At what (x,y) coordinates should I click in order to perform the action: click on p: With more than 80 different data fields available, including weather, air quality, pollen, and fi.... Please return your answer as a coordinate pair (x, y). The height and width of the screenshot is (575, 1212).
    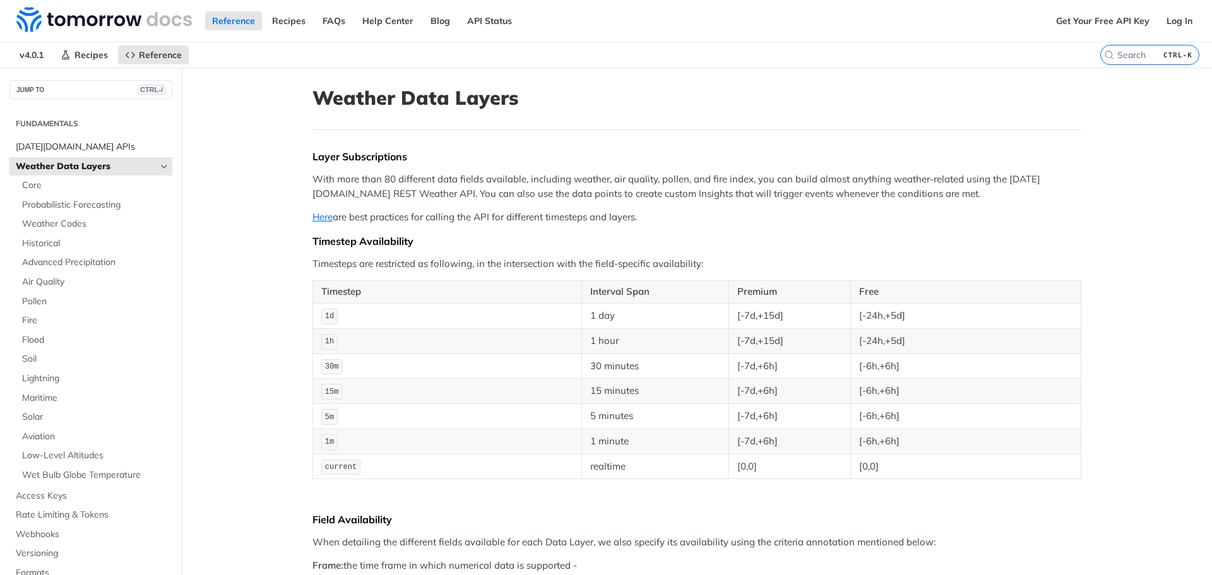
    Looking at the image, I should click on (697, 186).